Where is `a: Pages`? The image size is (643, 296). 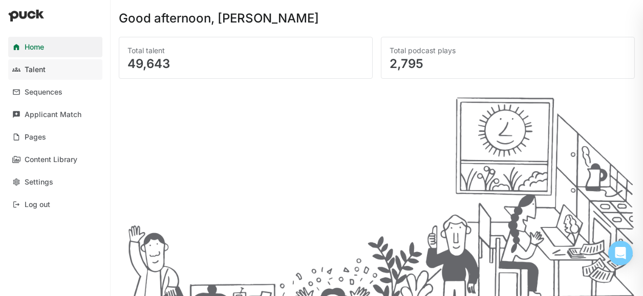
a: Pages is located at coordinates (55, 137).